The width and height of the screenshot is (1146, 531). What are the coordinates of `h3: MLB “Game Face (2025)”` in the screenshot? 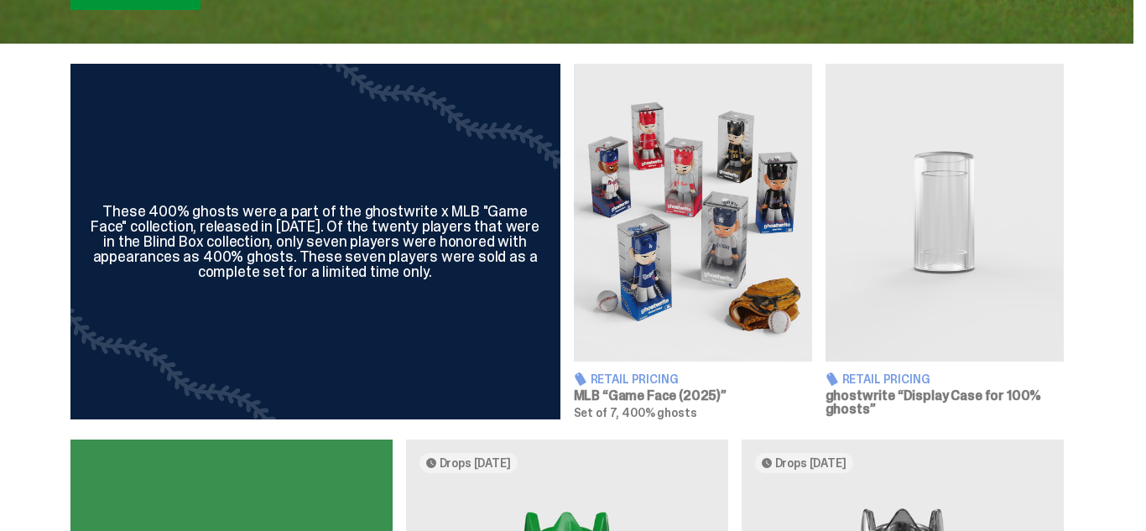 It's located at (693, 396).